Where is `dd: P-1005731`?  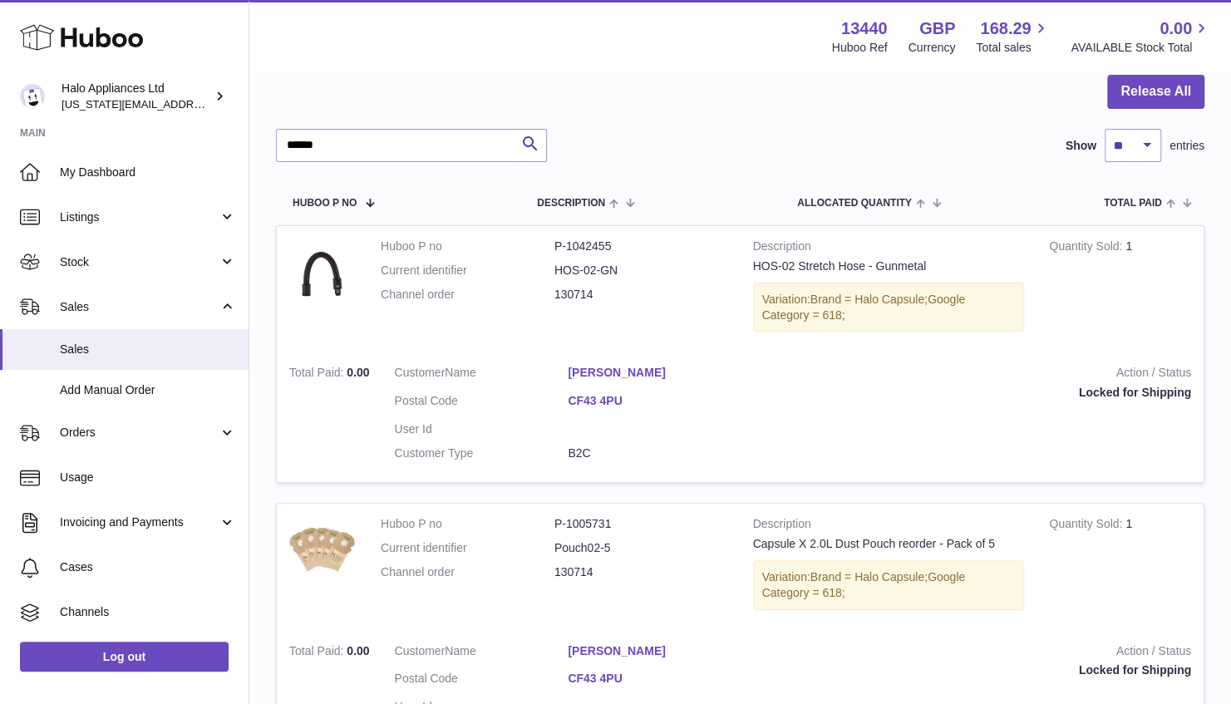
dd: P-1005731 is located at coordinates (641, 524).